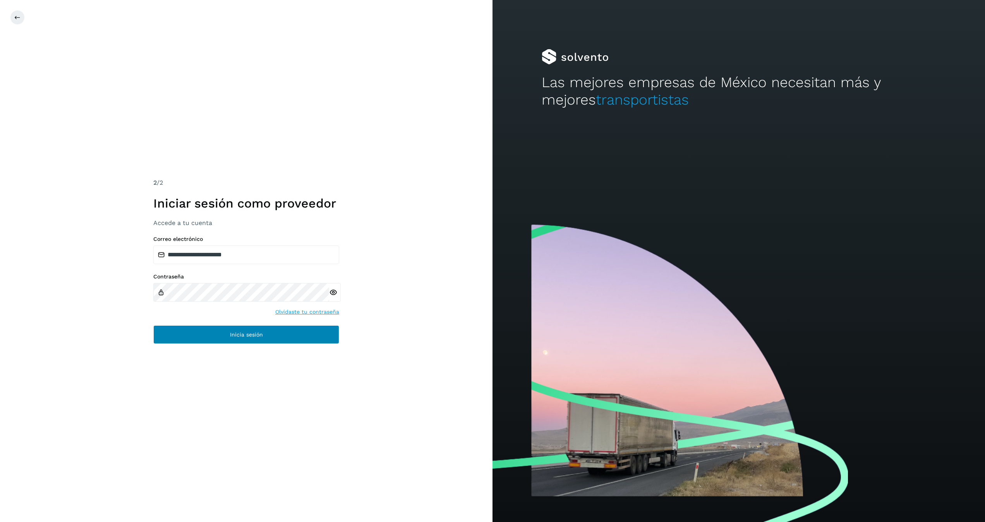 This screenshot has width=985, height=522. Describe the element at coordinates (307, 312) in the screenshot. I see `a: Olvidaste tu contraseña` at that location.